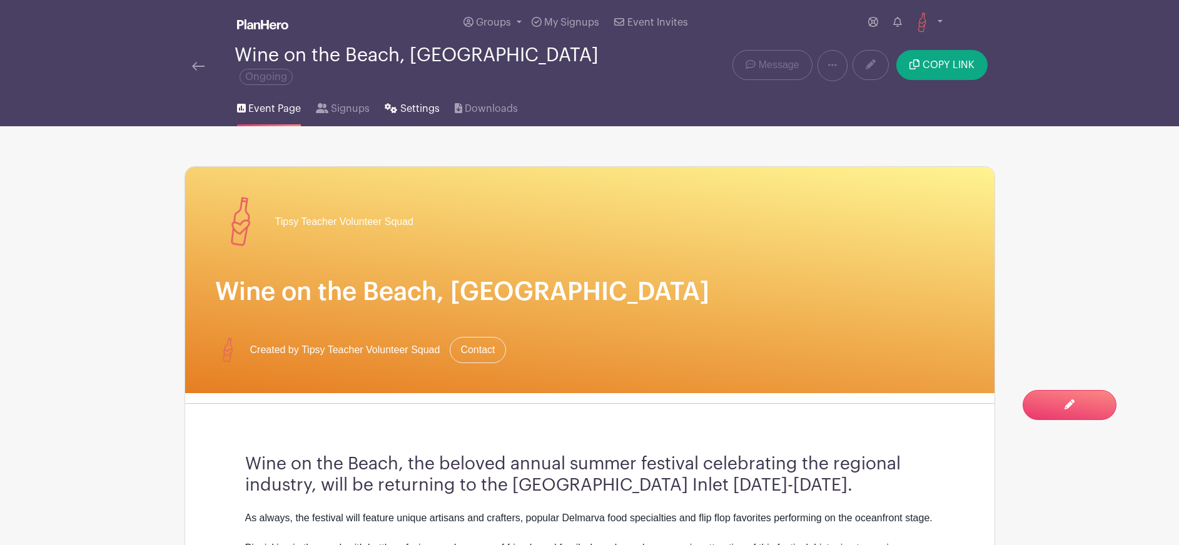  I want to click on h3: Wine on the Beach, the beloved annual summer festival celebrating the regional industry, will be ..., so click(590, 475).